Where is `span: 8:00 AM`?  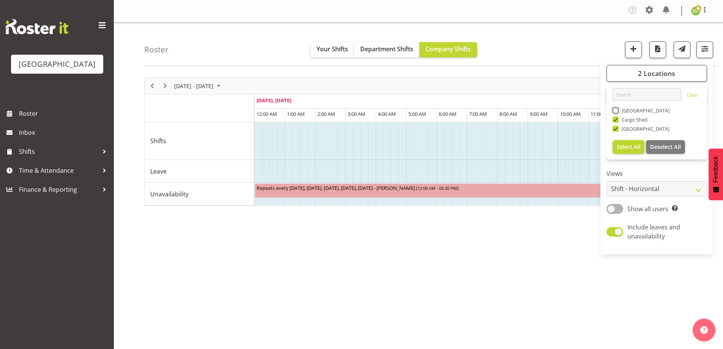
span: 8:00 AM is located at coordinates (508, 114).